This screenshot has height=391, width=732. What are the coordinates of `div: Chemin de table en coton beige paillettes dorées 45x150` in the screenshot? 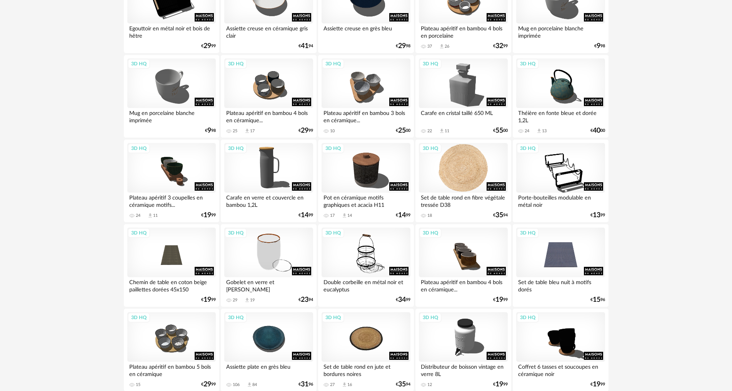 It's located at (172, 285).